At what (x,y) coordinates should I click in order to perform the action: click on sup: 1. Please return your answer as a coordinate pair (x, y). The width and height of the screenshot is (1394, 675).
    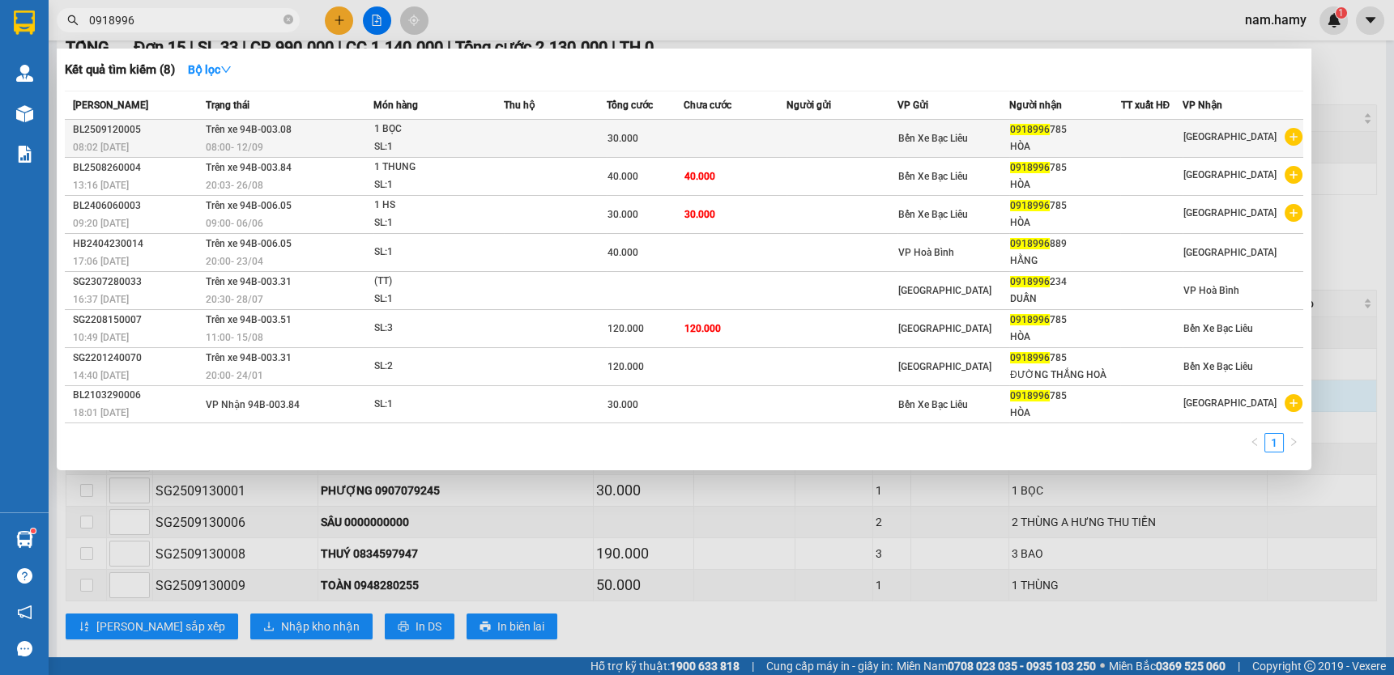
    Looking at the image, I should click on (33, 531).